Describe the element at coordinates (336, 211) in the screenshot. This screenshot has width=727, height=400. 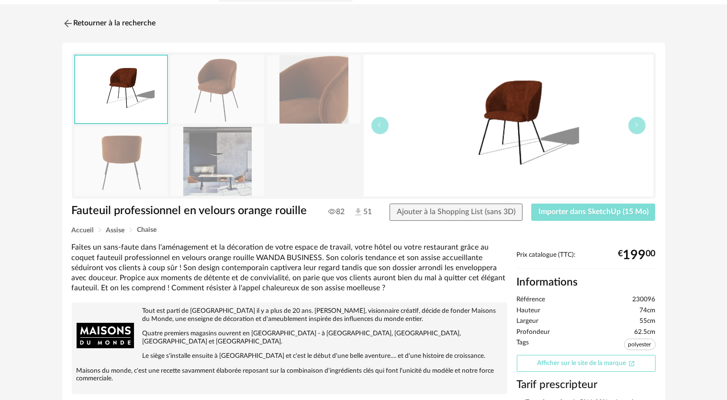
I see `span: 82` at that location.